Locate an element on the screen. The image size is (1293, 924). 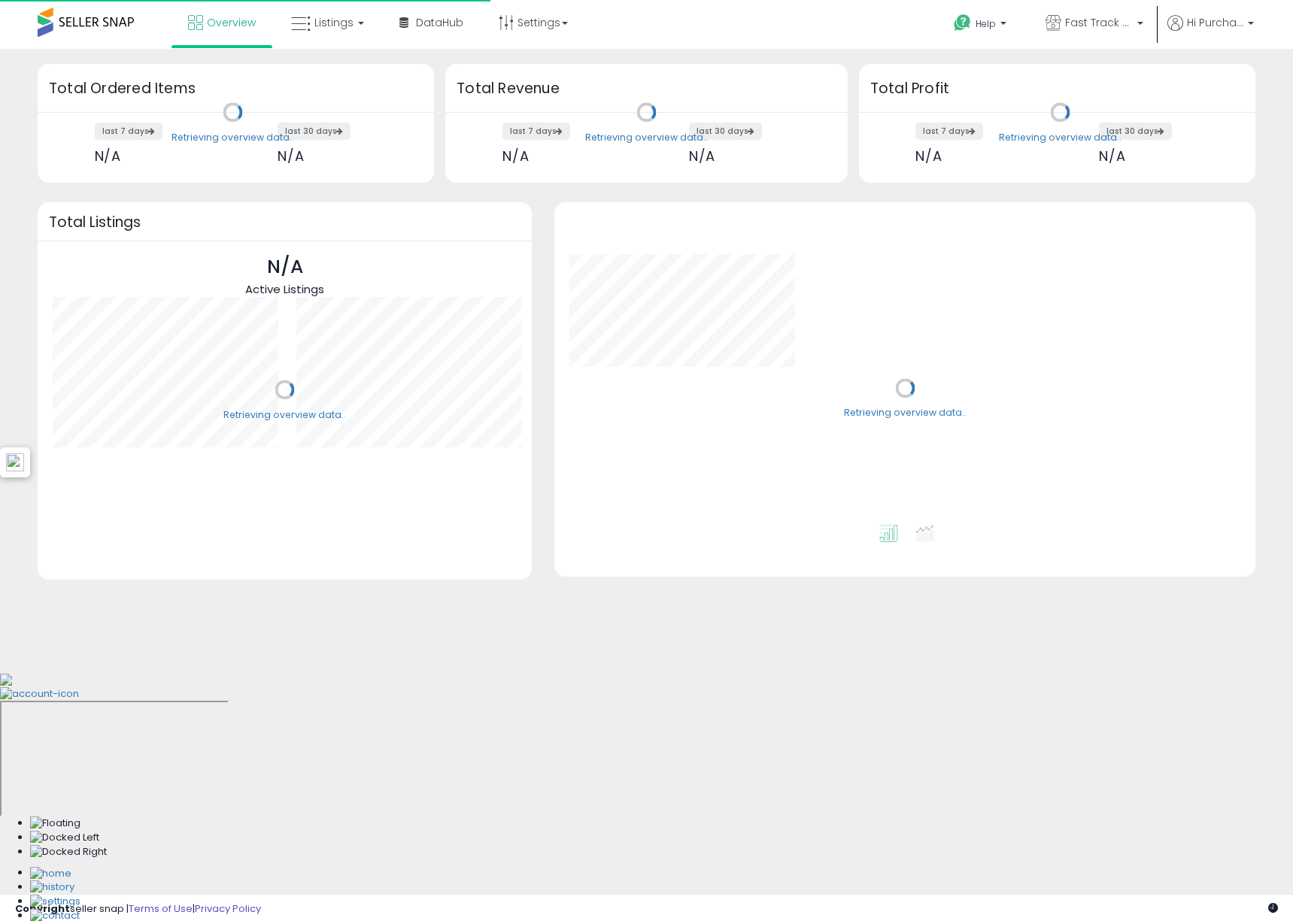
span: Listings is located at coordinates (334, 23).